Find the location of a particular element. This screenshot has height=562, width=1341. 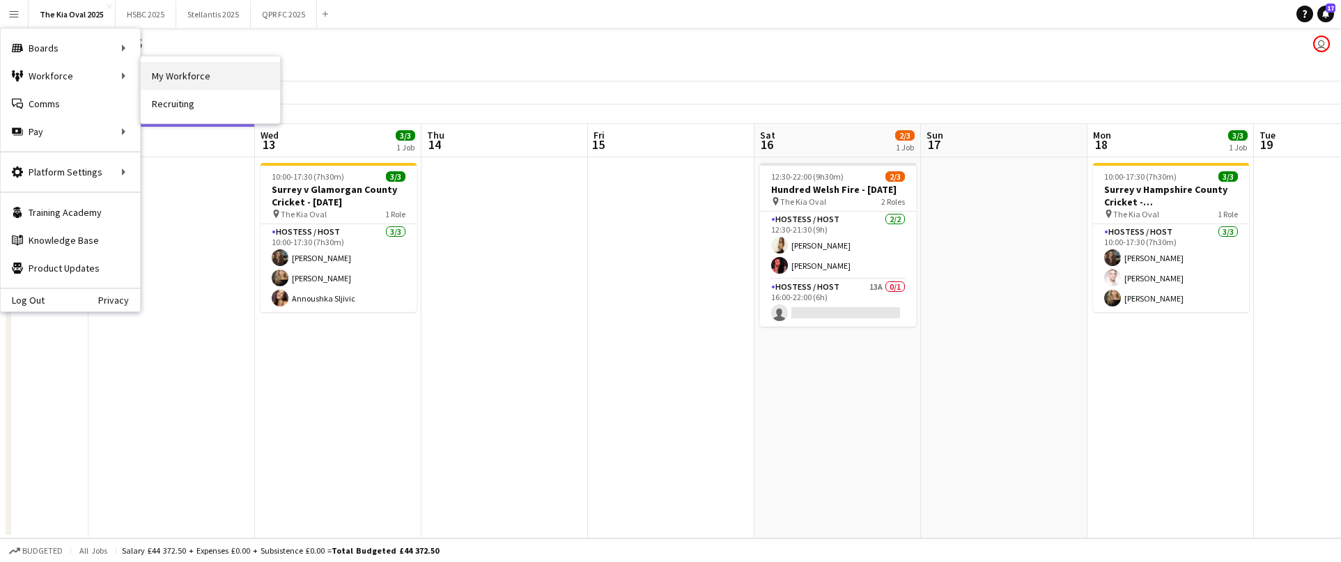

span: 14 is located at coordinates (435, 144).